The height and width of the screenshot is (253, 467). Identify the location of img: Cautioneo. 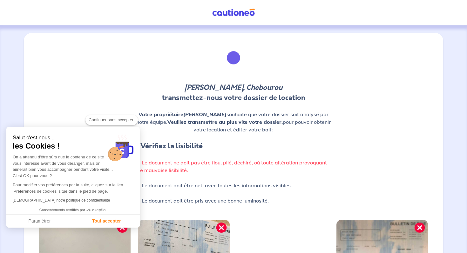
(234, 12).